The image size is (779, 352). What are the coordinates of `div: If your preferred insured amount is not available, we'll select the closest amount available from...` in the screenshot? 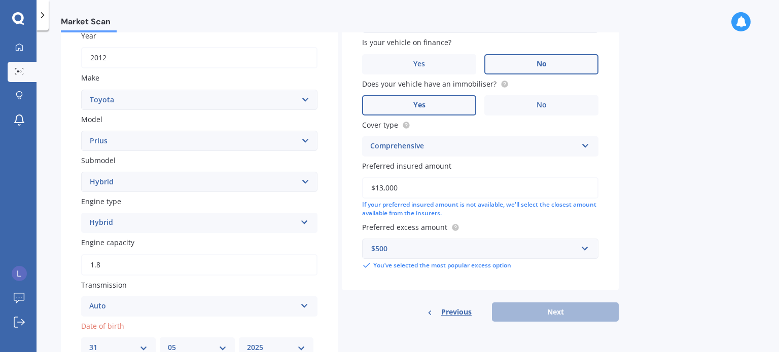 It's located at (480, 209).